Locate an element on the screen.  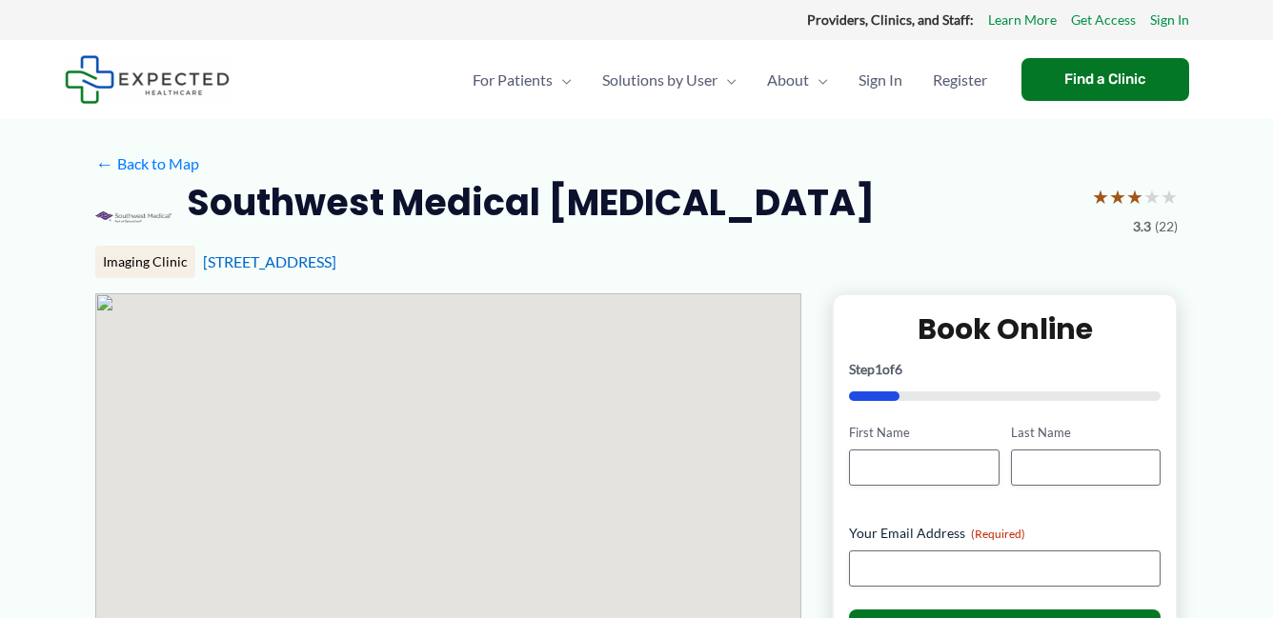
div: Imaging Clinic is located at coordinates (145, 262).